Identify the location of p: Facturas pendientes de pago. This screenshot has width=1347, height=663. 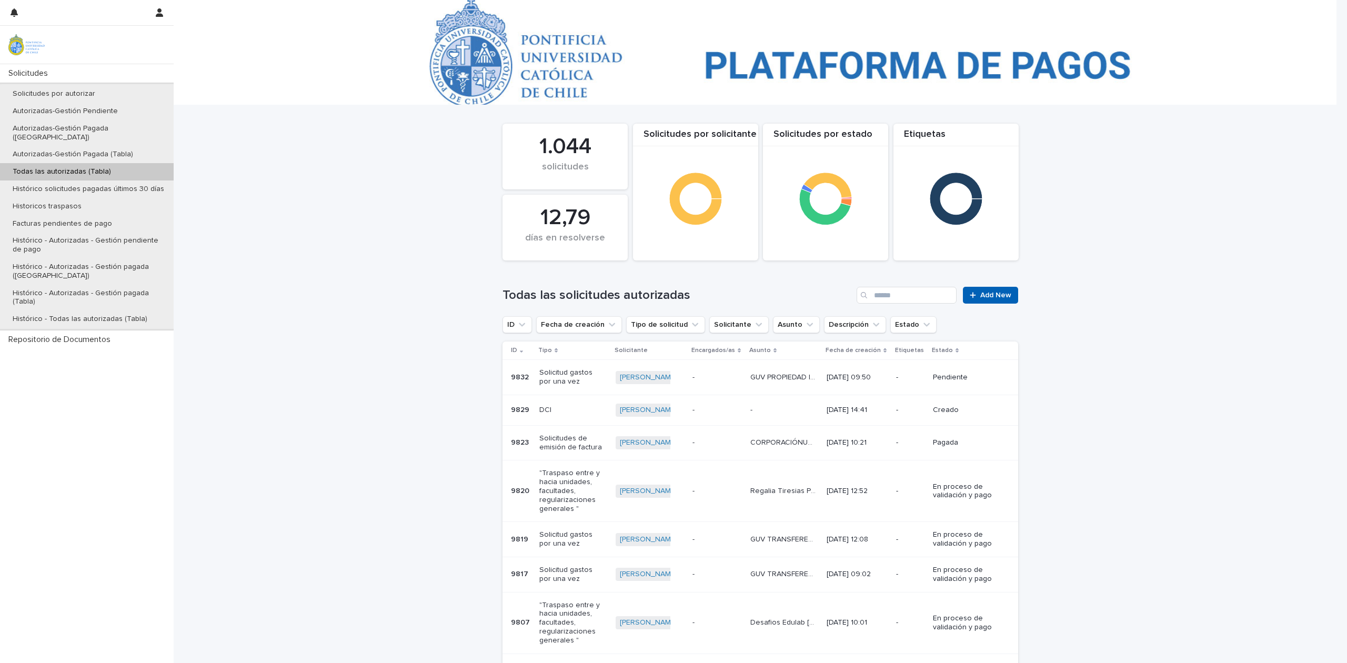
(62, 224).